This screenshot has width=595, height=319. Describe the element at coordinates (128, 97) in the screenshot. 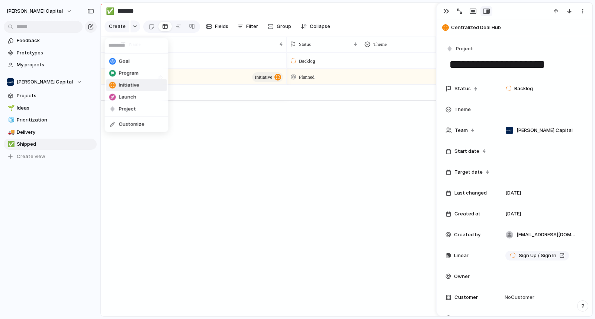

I see `span: Launch` at that location.